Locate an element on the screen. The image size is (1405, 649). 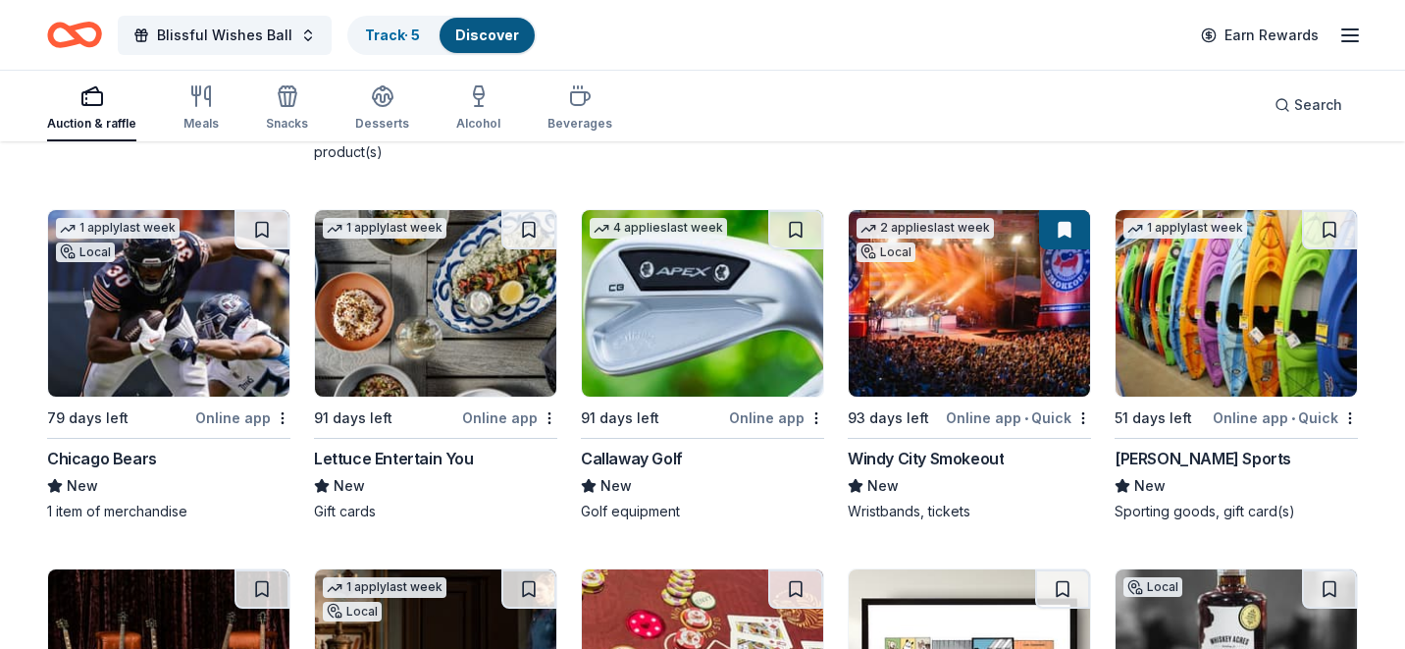
a: Track· 5 is located at coordinates (392, 34).